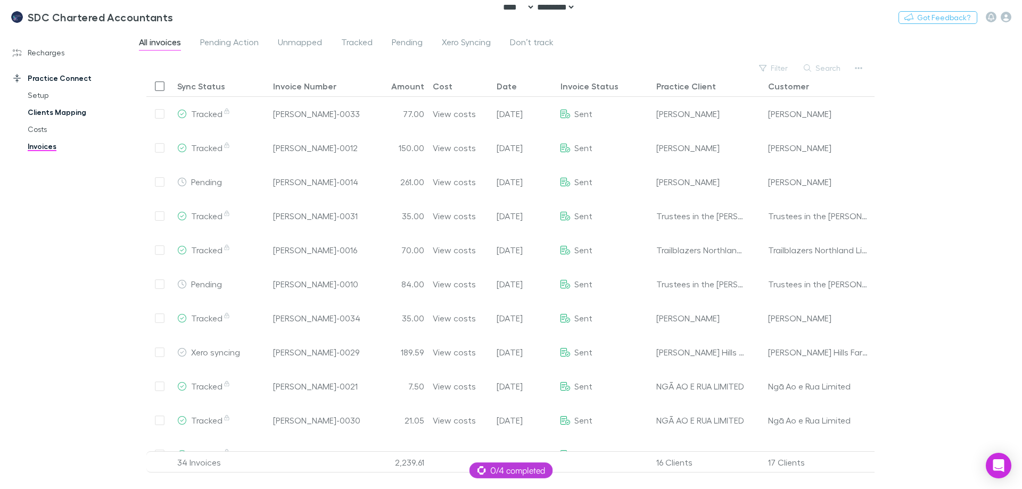 The image size is (1022, 489). What do you see at coordinates (999, 466) in the screenshot?
I see `div: Open Intercom Messenger` at bounding box center [999, 466].